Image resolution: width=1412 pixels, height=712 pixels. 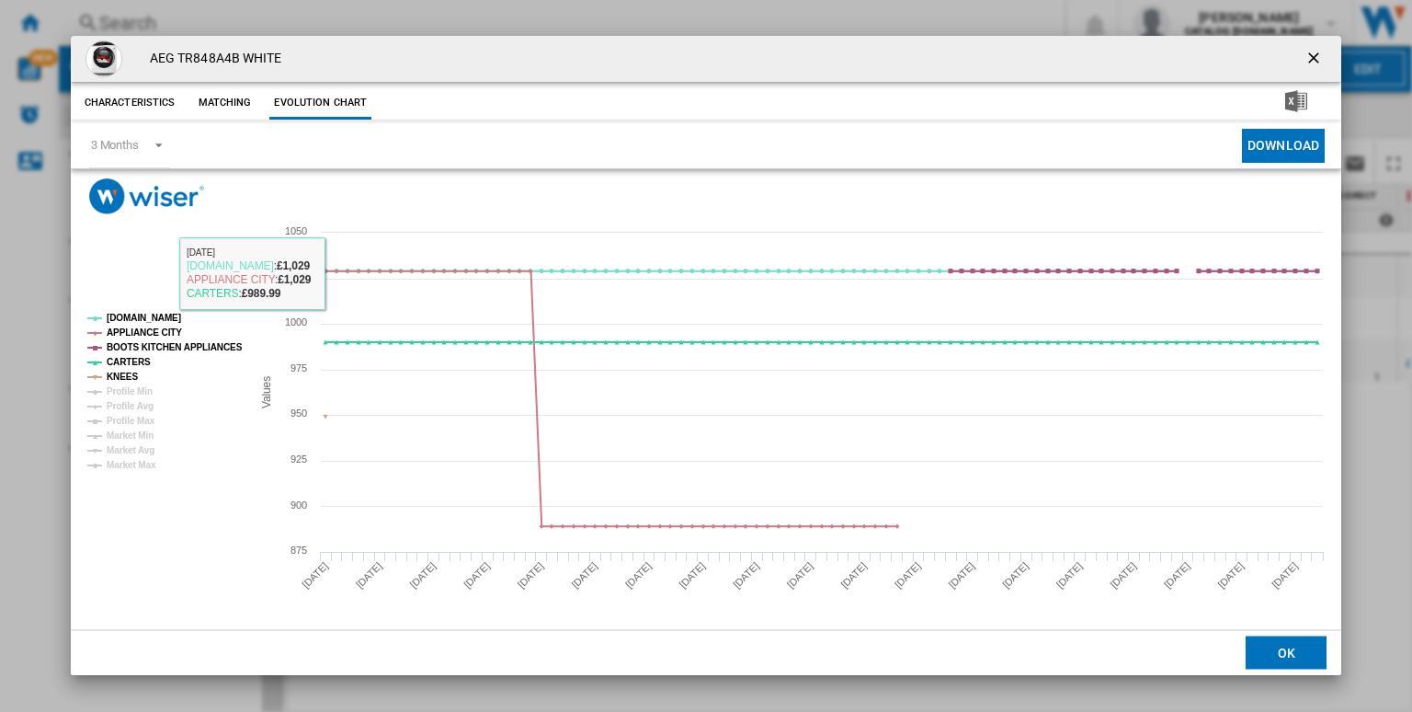 I want to click on h4: AEG TR848A4B WHITE, so click(x=211, y=59).